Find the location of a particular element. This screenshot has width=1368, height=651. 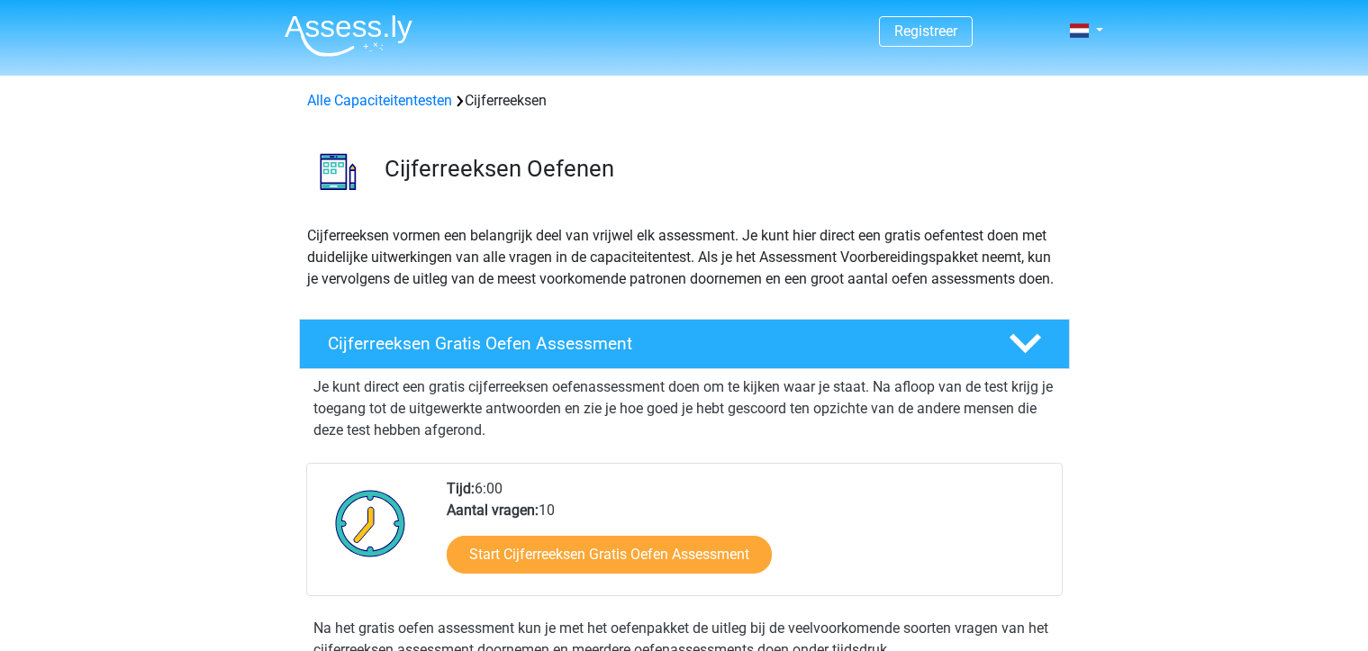

a: Cijferreeksen Gratis Oefen Assessment is located at coordinates (685, 344).